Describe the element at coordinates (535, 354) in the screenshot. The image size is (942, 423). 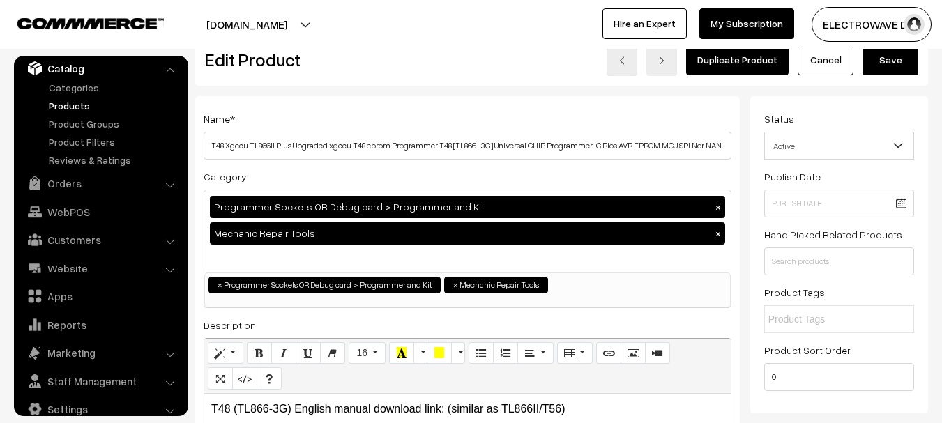
I see `button: Paragraph` at that location.